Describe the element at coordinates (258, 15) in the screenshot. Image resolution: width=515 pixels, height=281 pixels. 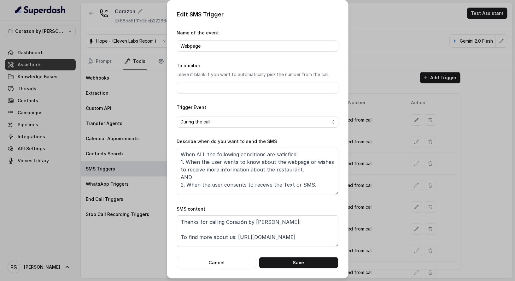
I see `p: Edit SMS Trigger` at that location.